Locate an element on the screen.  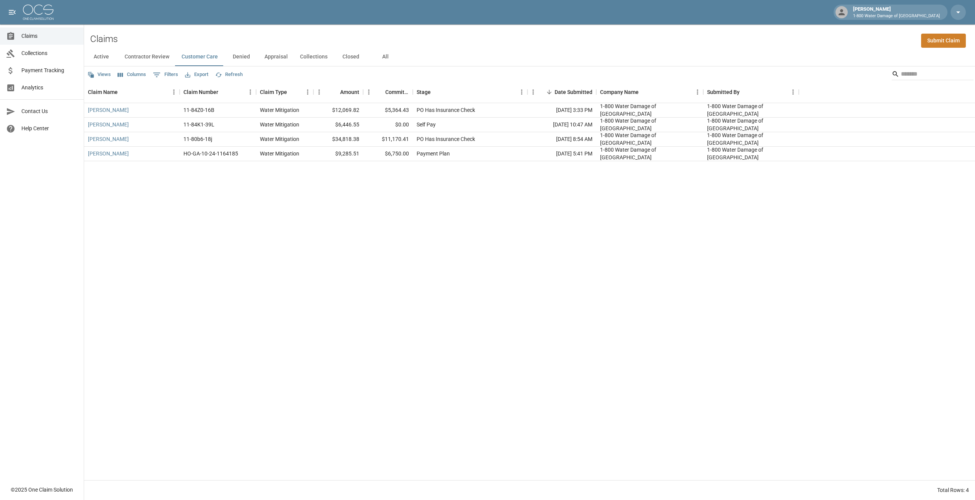
button: Contractor Review is located at coordinates (147, 57).